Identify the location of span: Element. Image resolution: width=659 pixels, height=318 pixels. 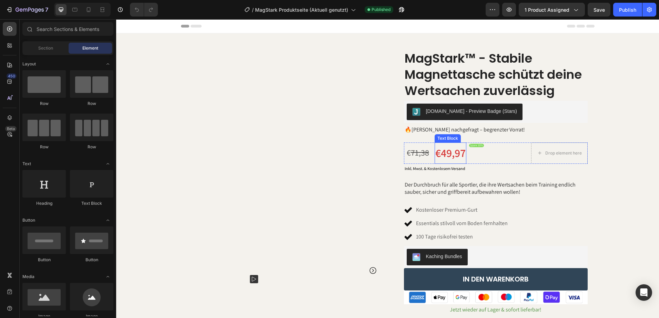
(90, 48).